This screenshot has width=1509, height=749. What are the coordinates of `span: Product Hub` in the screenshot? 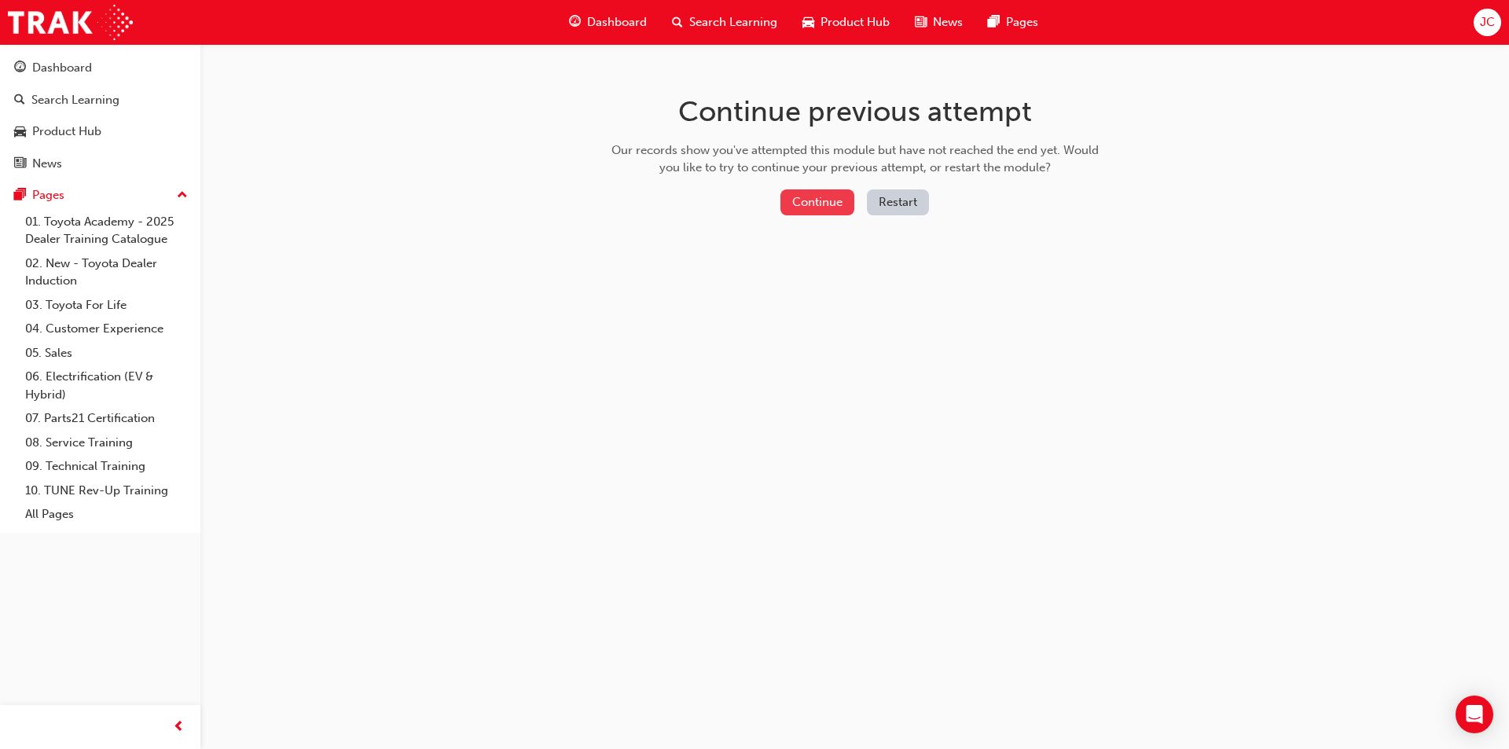 It's located at (855, 22).